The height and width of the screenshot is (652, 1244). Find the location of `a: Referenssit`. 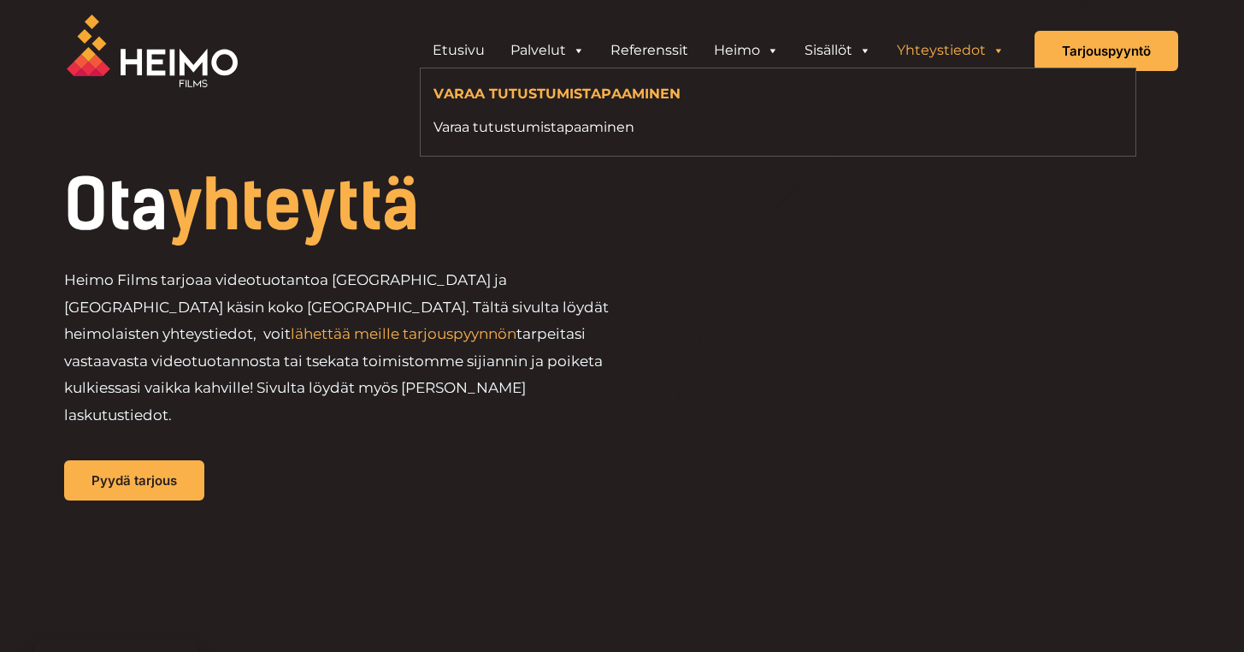

a: Referenssit is located at coordinates (649, 50).